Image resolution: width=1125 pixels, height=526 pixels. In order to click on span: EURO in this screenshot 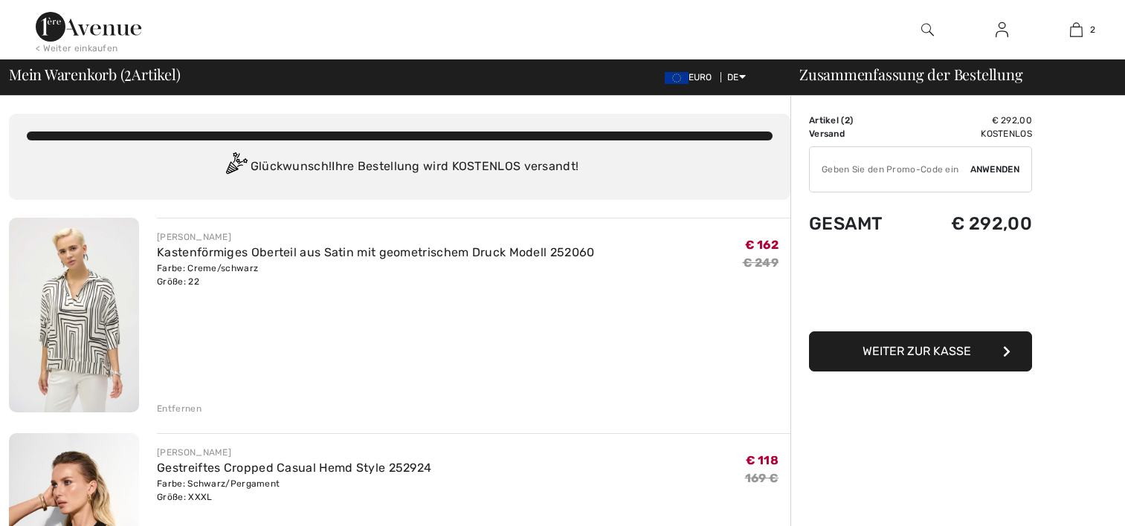, I will do `click(691, 77)`.